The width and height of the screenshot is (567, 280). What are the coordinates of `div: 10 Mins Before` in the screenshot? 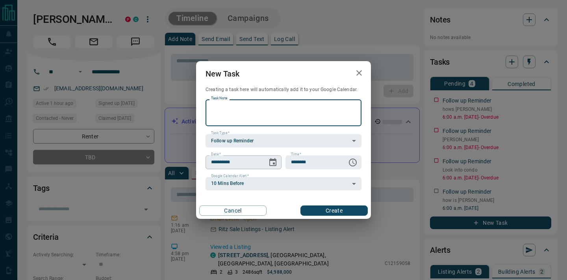 It's located at (284, 184).